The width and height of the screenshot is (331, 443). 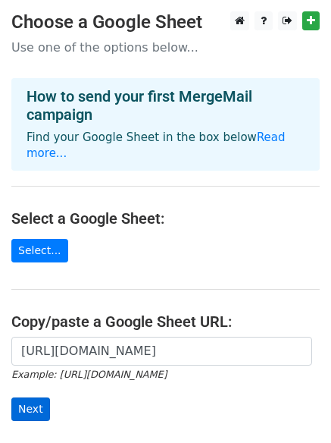 What do you see at coordinates (165, 47) in the screenshot?
I see `p: Use one of the options below...` at bounding box center [165, 47].